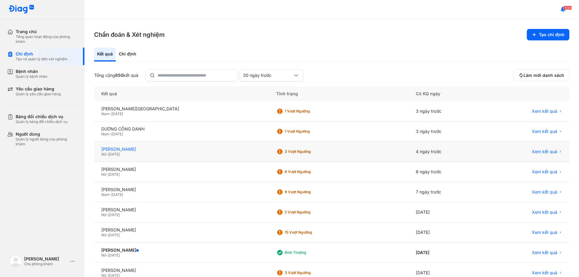  Describe the element at coordinates (182, 129) in the screenshot. I see `div: DƯƠNG CÔNG DANH` at that location.